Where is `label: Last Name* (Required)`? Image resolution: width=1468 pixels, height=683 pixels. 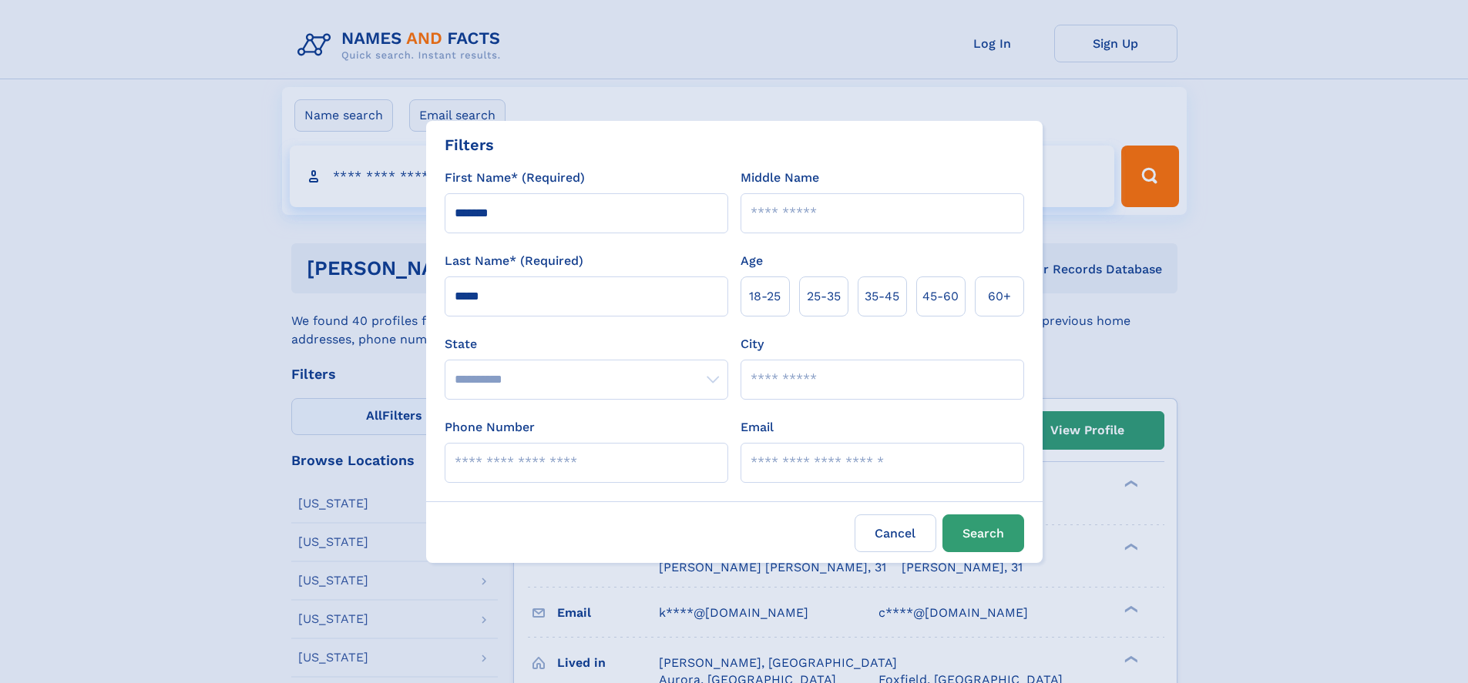 label: Last Name* (Required) is located at coordinates (514, 261).